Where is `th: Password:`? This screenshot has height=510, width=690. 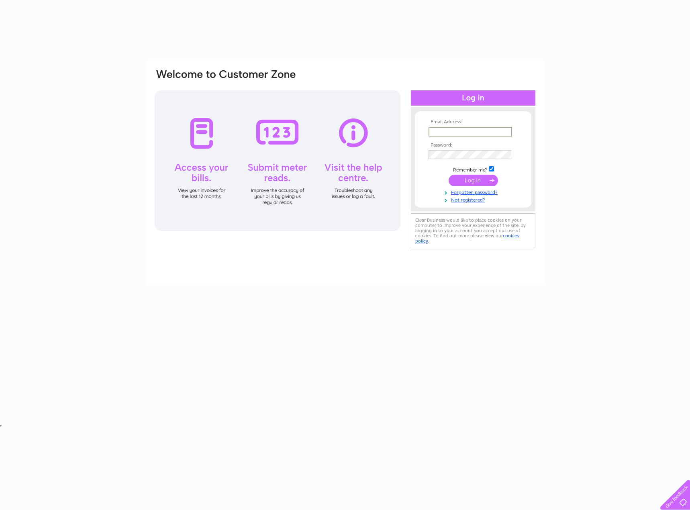
th: Password: is located at coordinates (473, 145).